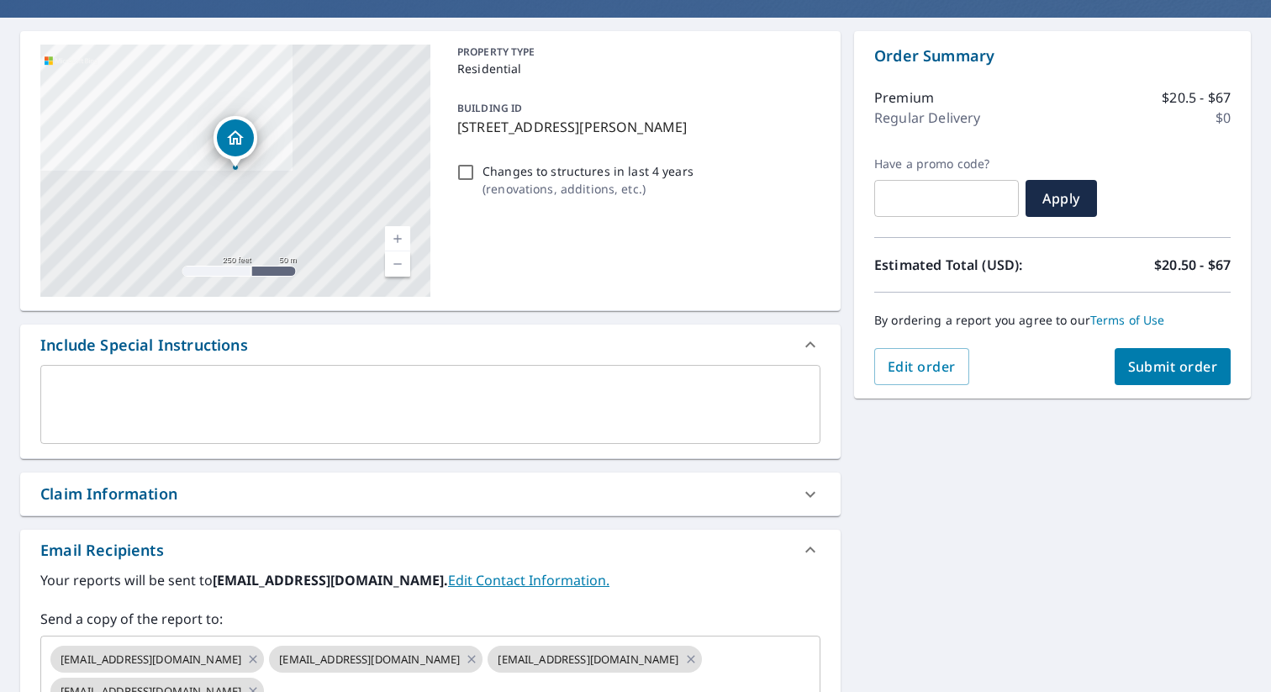  What do you see at coordinates (235, 142) in the screenshot?
I see `div: Dropped pin, building 1, Residential property, 105 N 9th St Dolores, CO 81323` at bounding box center [235, 142].